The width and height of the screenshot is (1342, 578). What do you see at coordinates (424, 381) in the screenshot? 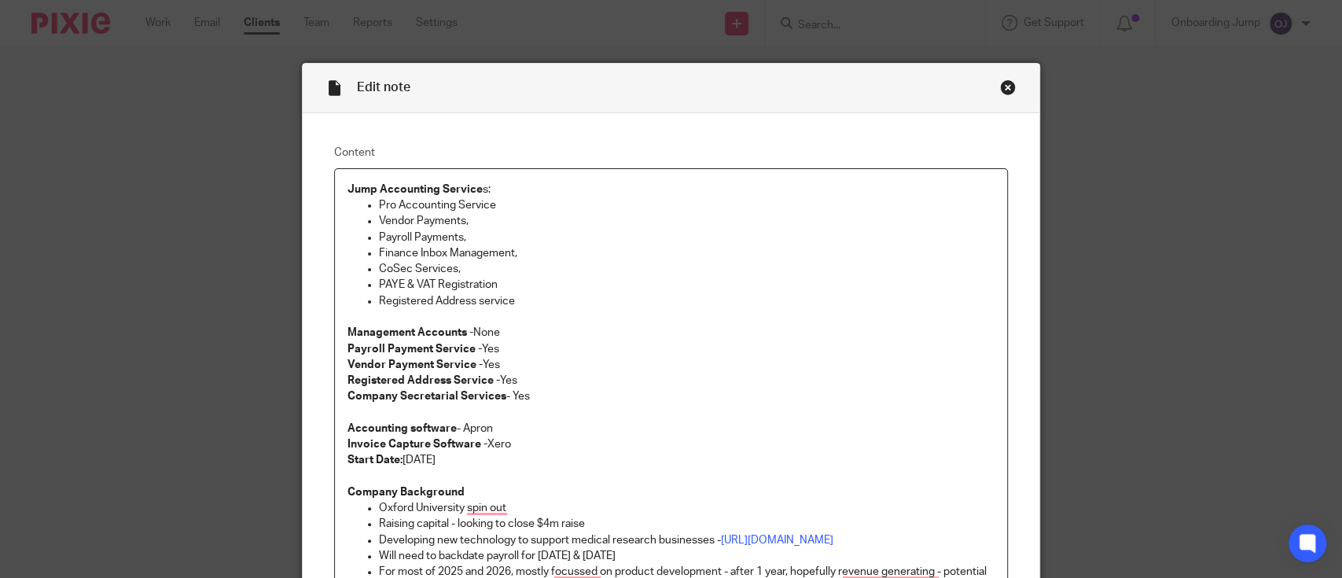
I see `strong: Registered Address Service -` at bounding box center [424, 381].